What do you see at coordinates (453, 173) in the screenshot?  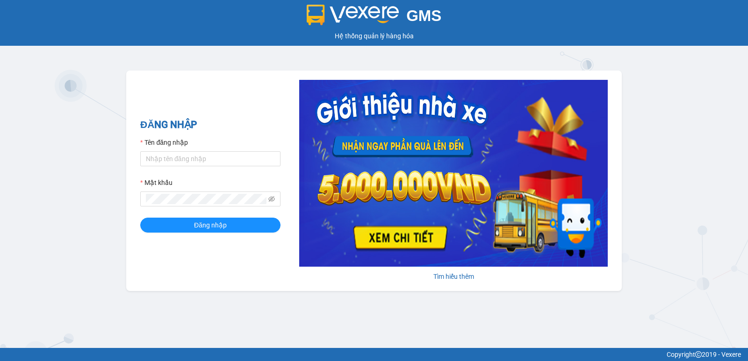 I see `img: banner-0` at bounding box center [453, 173].